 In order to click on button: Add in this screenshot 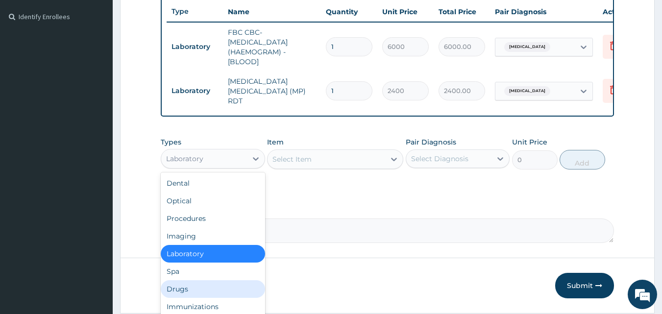, I will do `click(582, 160)`.